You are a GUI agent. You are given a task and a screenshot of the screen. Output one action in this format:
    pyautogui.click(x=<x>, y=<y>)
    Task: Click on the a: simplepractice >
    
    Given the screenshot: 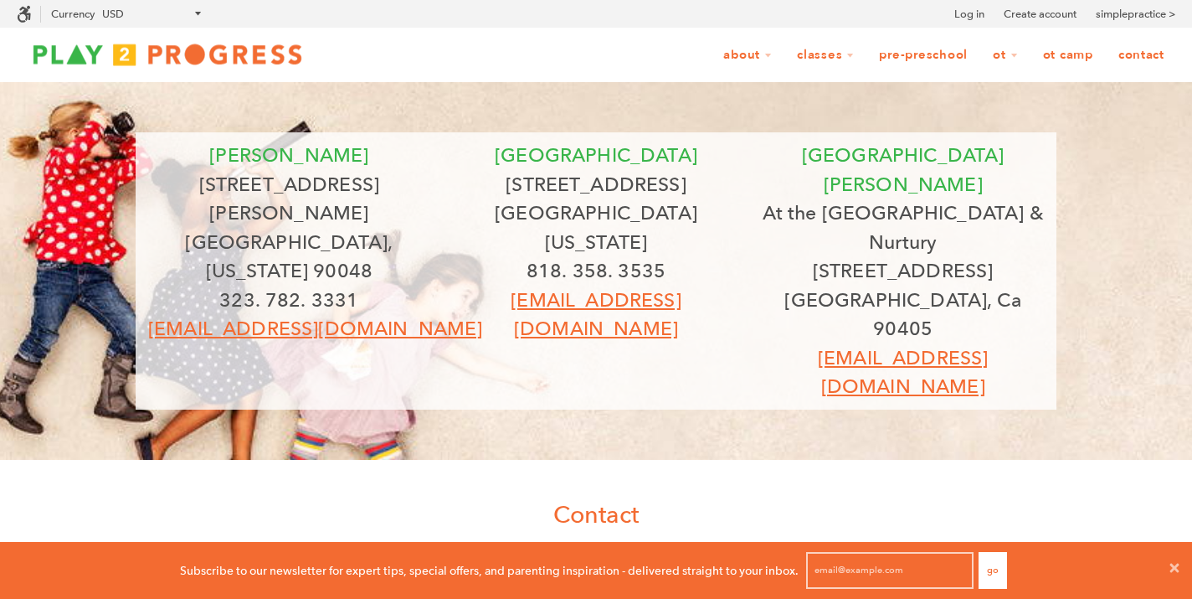 What is the action you would take?
    pyautogui.click(x=1135, y=14)
    